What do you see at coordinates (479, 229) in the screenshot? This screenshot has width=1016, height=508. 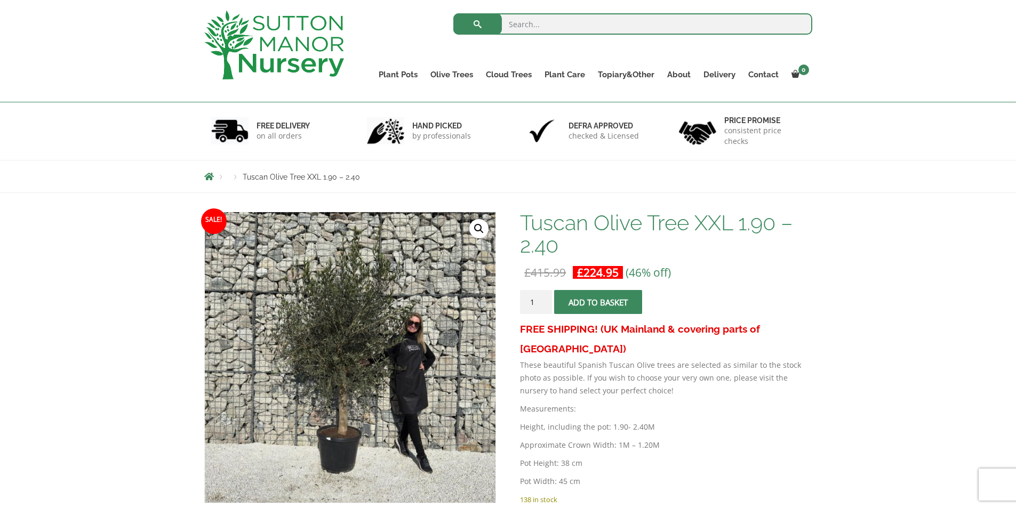 I see `a: View full-screen image gallery` at bounding box center [479, 229].